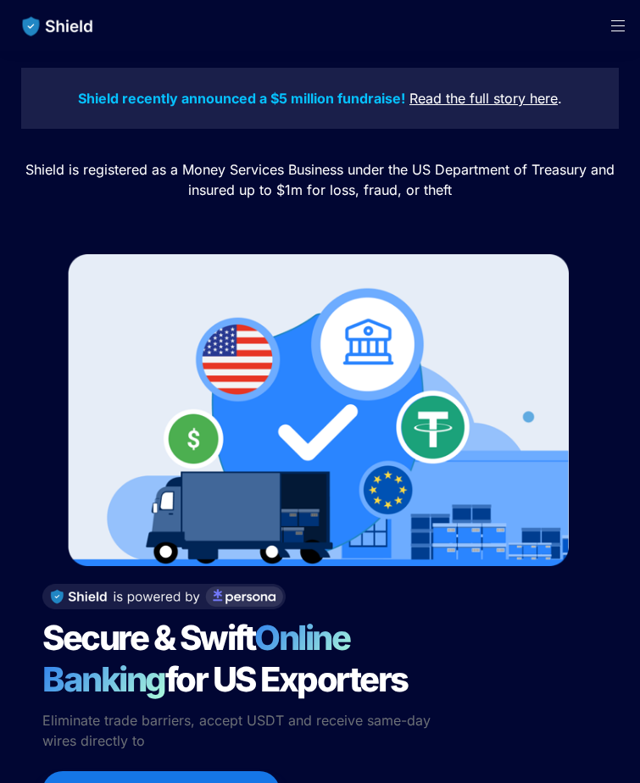  What do you see at coordinates (241, 98) in the screenshot?
I see `strong: Shield recently announced a $5 million fundraise!` at bounding box center [241, 98].